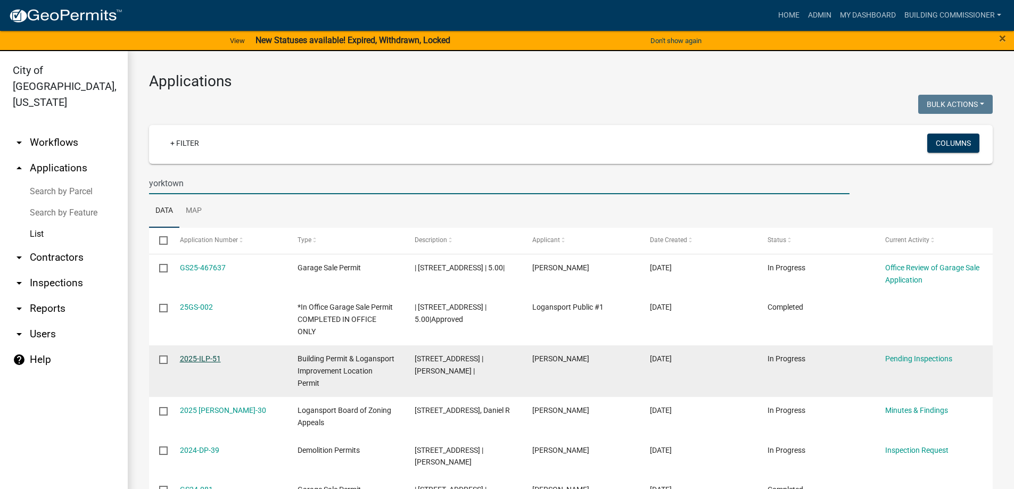 This screenshot has height=489, width=1014. What do you see at coordinates (450, 313) in the screenshot?
I see `span: | 504 Yorktwon apt 21 Logansport IN 46947 | 5.00|Approved` at bounding box center [450, 313].